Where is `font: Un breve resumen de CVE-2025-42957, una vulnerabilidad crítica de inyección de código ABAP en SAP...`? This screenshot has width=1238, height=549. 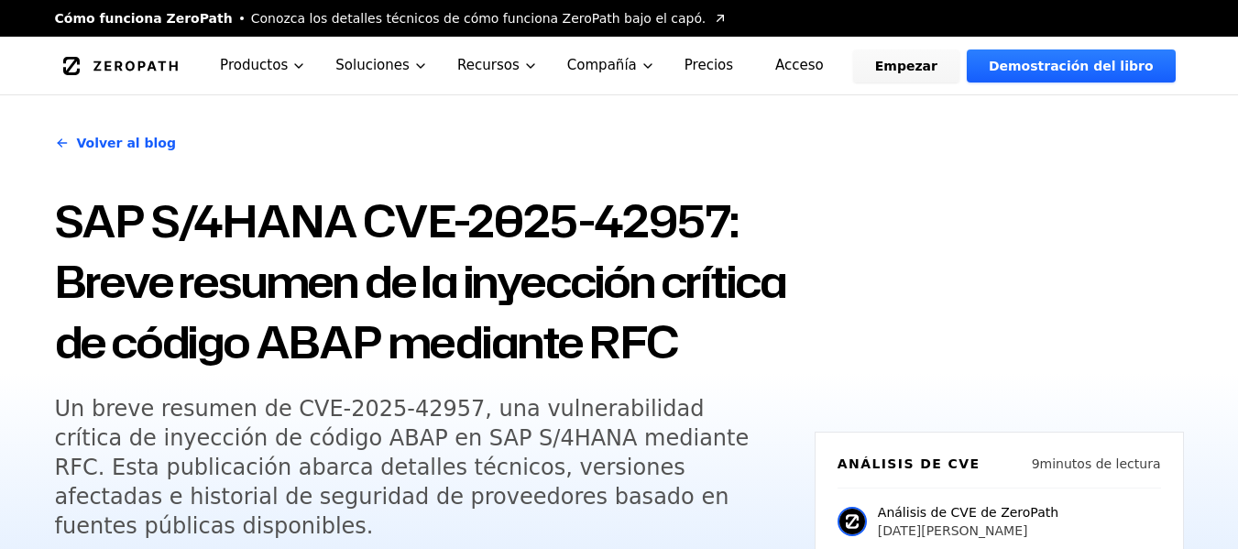 font: Un breve resumen de CVE-2025-42957, una vulnerabilidad crítica de inyección de código ABAP en SAP... is located at coordinates (402, 467).